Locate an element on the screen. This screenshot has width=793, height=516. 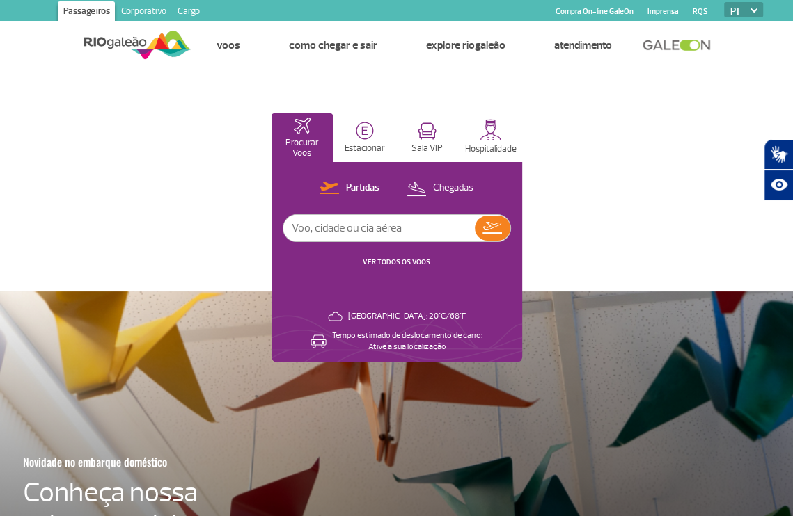
h3: Novidade no embarque doméstico is located at coordinates (139, 462).